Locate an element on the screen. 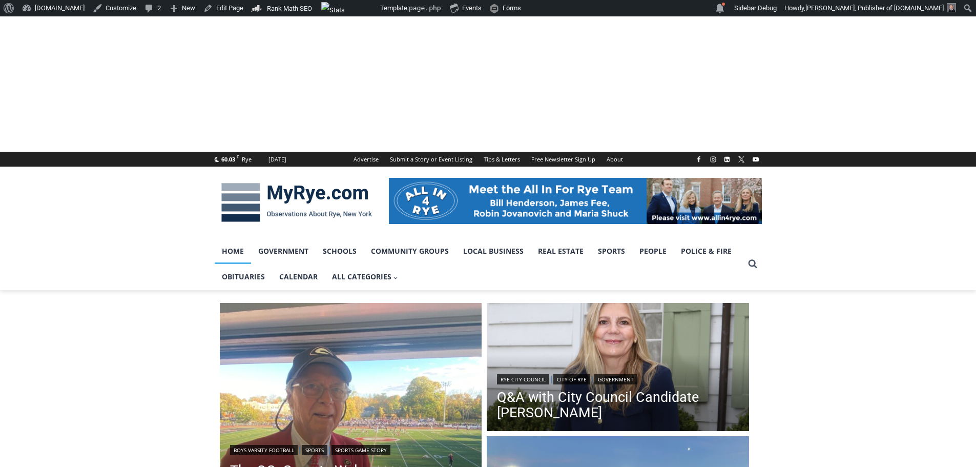 The width and height of the screenshot is (976, 467). a: Police & Fire is located at coordinates (706, 251).